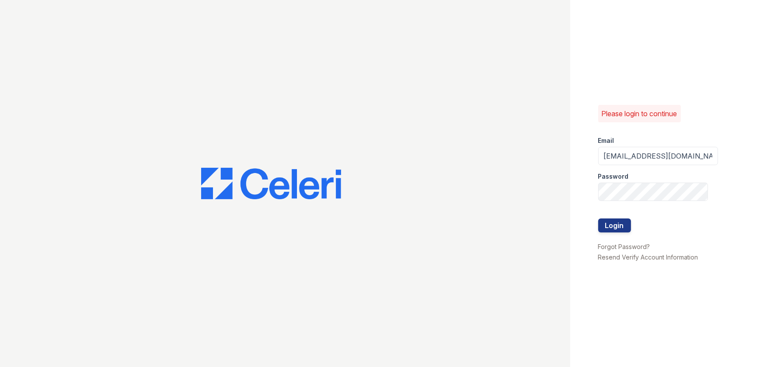  I want to click on label: Password, so click(613, 177).